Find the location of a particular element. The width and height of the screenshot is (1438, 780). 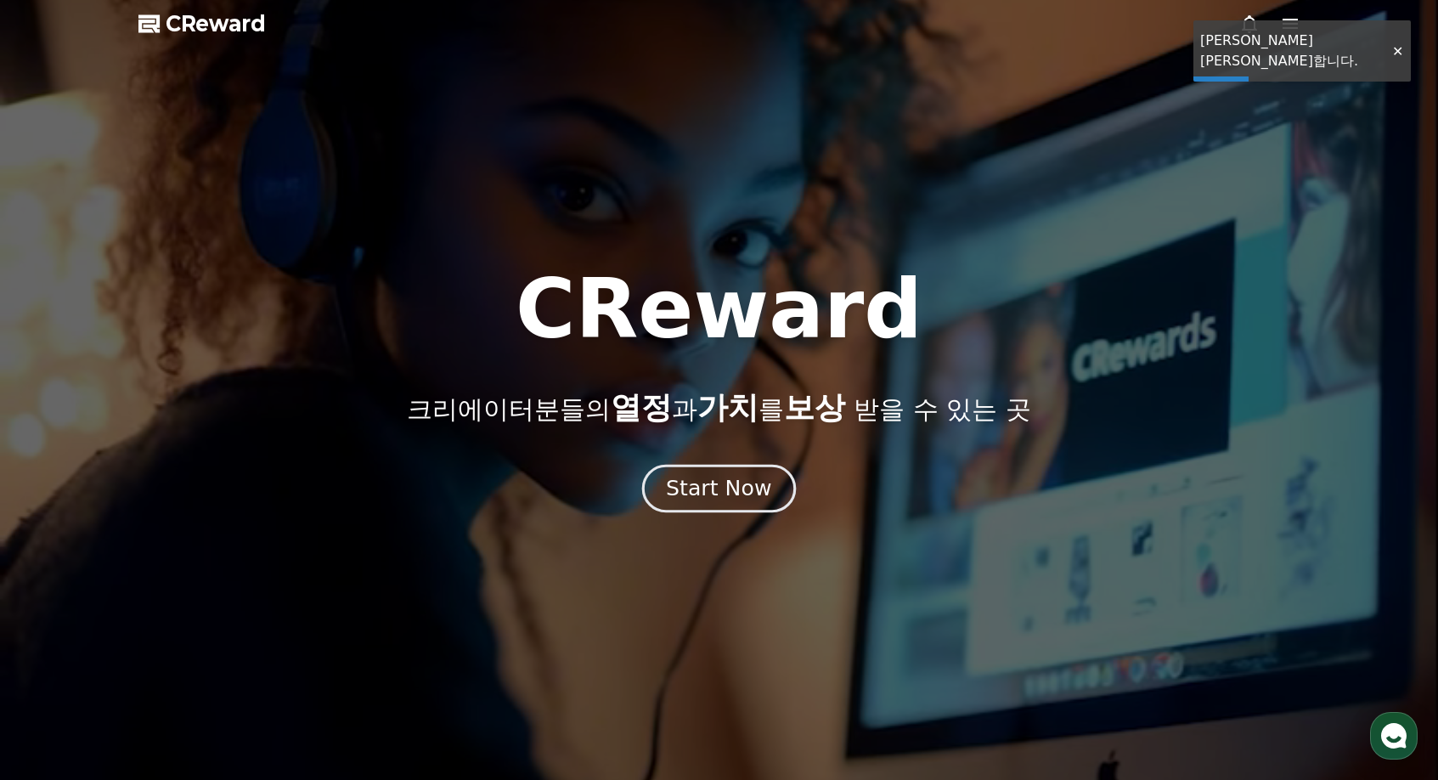

div: Start Now is located at coordinates (719, 488).